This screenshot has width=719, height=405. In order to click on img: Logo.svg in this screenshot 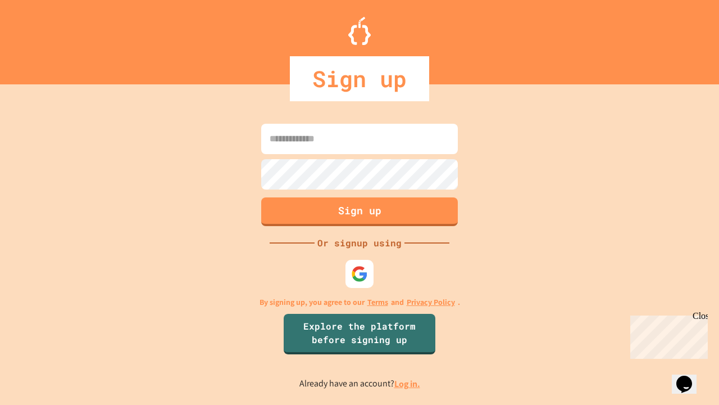, I will do `click(360, 31)`.